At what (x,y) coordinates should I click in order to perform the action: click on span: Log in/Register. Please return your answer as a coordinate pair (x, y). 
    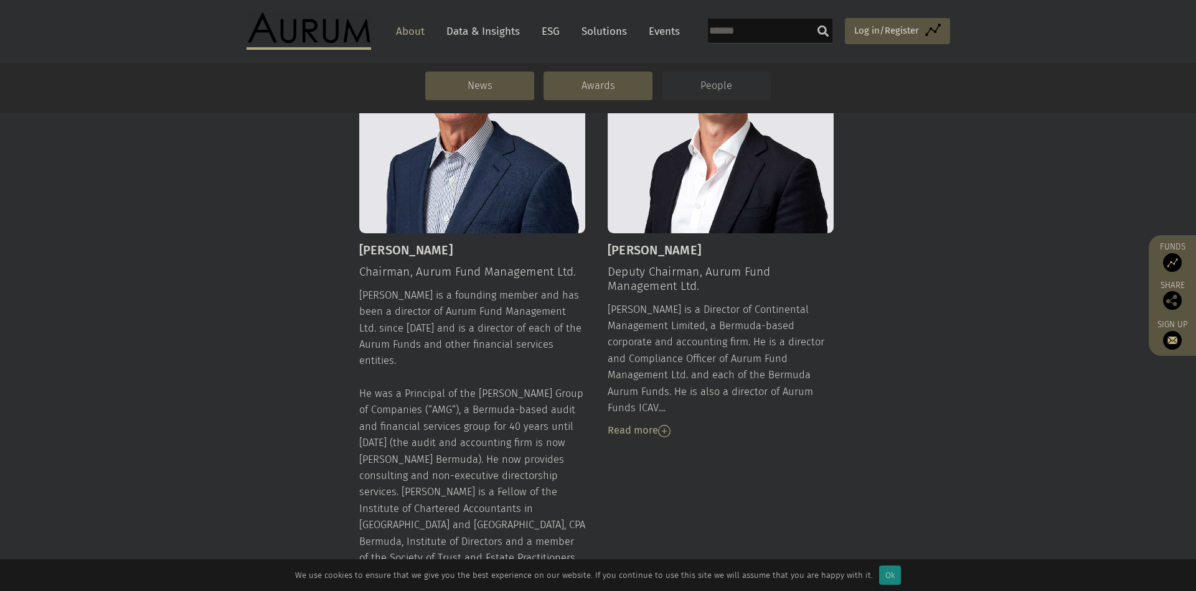
    Looking at the image, I should click on (887, 31).